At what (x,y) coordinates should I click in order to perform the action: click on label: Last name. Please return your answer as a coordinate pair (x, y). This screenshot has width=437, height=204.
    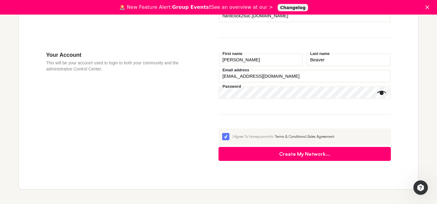
    Looking at the image, I should click on (320, 53).